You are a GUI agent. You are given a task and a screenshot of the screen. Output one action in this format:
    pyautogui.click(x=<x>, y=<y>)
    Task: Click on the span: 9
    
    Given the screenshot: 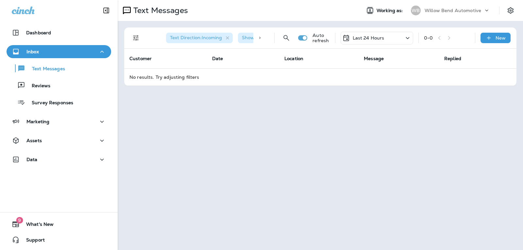 What is the action you would take?
    pyautogui.click(x=19, y=220)
    